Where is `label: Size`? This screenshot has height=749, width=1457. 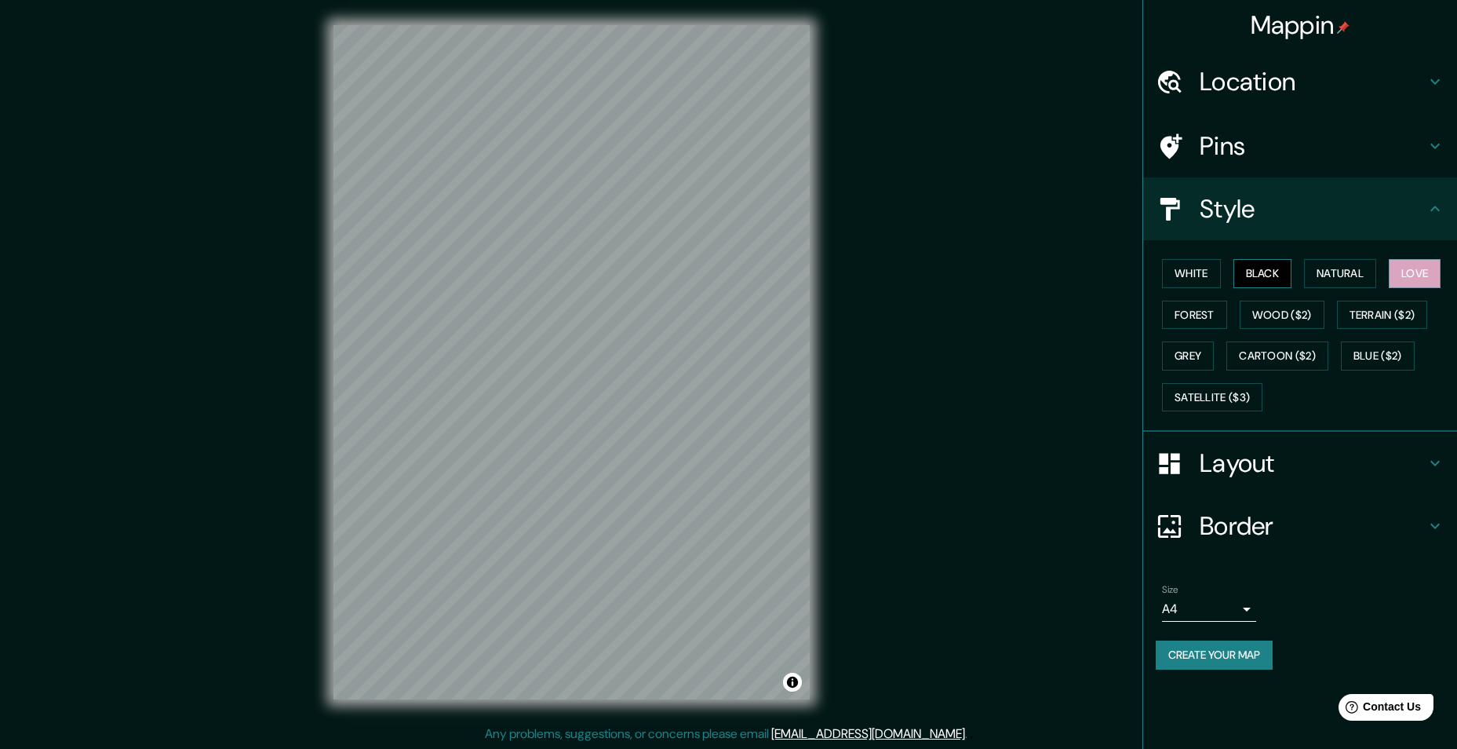 label: Size is located at coordinates (1170, 589).